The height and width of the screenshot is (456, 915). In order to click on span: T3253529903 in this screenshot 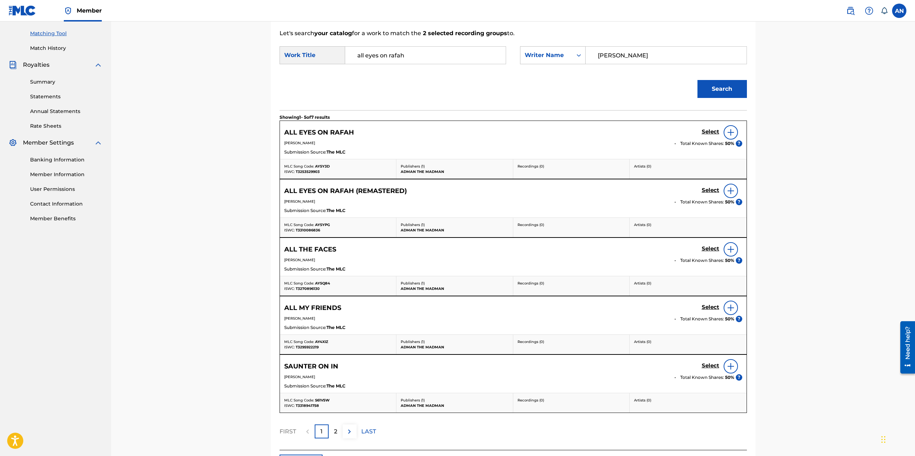, I will do `click(308, 171)`.